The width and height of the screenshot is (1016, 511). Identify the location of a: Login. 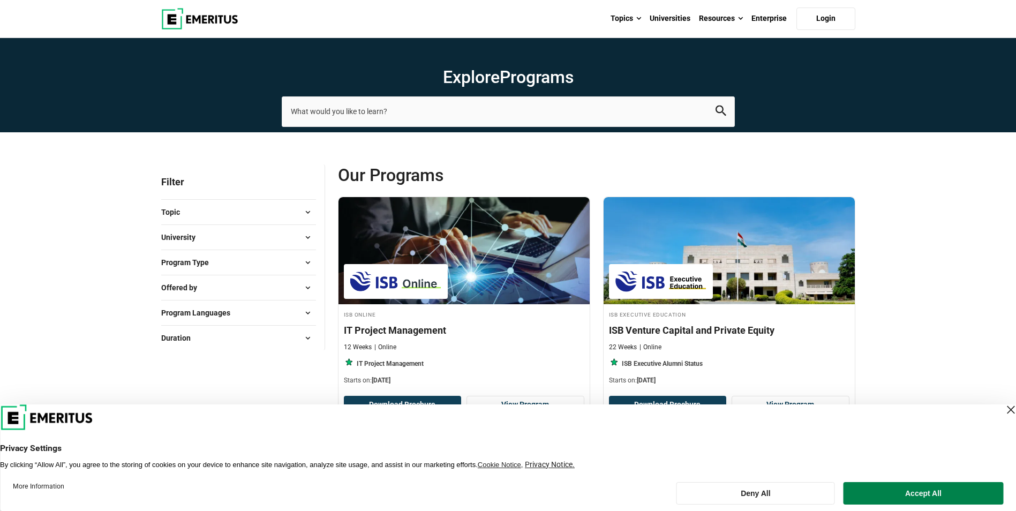
(826, 19).